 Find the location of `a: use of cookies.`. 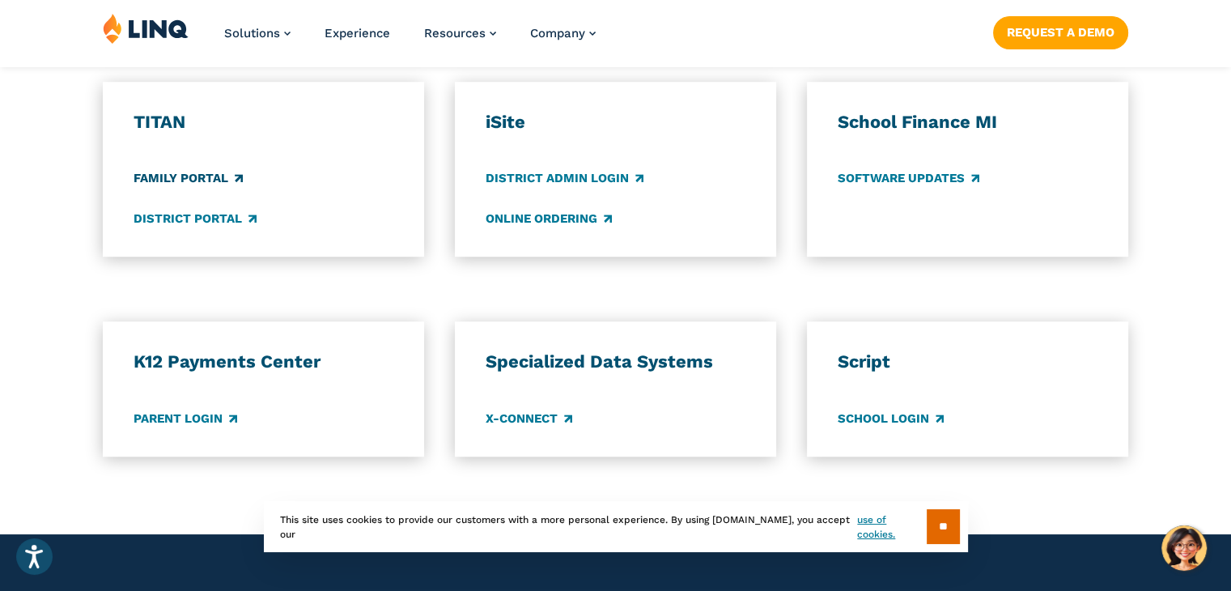

a: use of cookies. is located at coordinates (891, 527).